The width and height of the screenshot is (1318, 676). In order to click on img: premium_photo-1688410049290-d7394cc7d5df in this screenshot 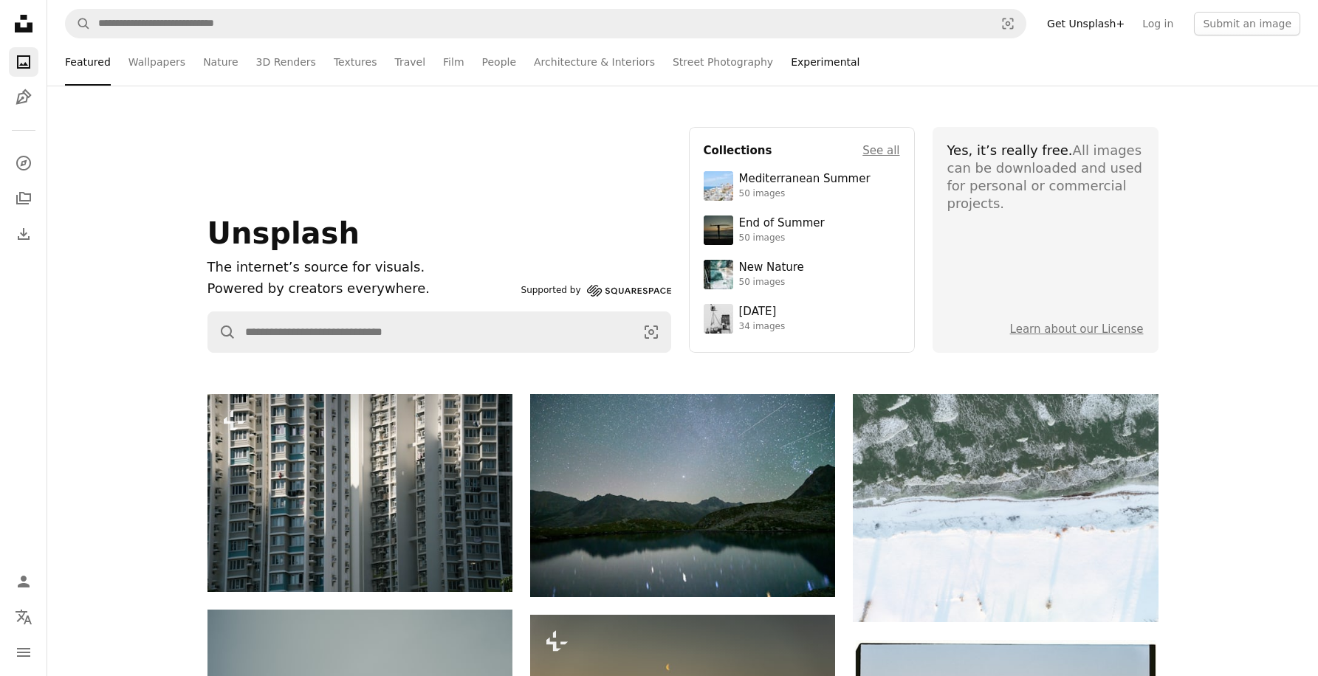, I will do `click(718, 186)`.